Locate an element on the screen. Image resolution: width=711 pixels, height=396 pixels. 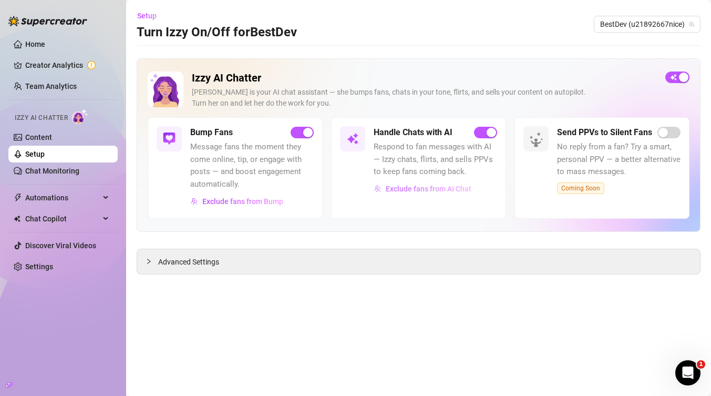
button: Setup is located at coordinates (151, 16).